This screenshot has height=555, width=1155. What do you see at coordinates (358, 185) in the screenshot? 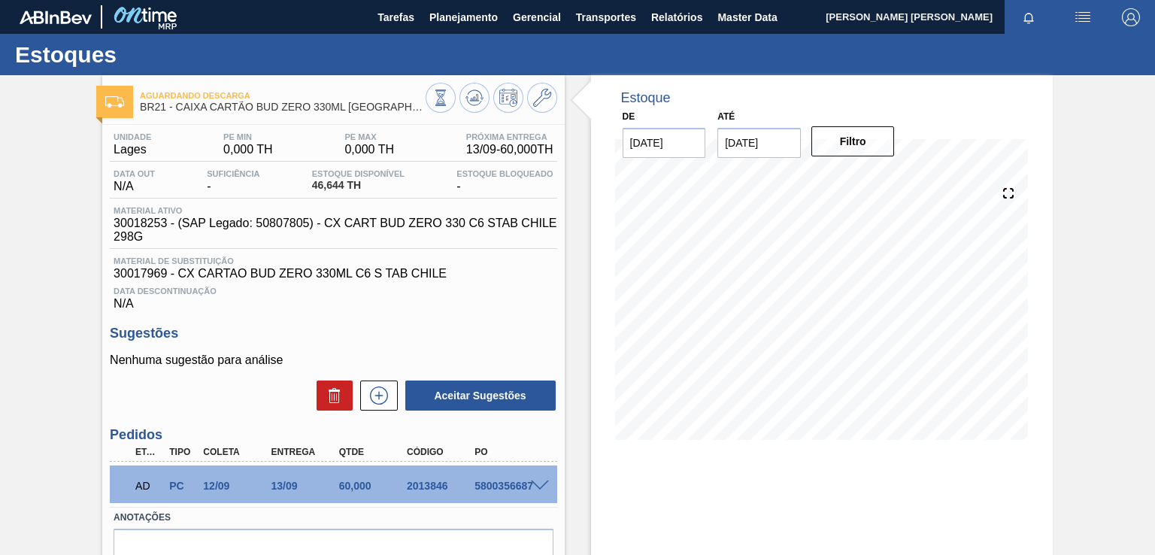
I see `span: 46,644 TH` at bounding box center [358, 185].